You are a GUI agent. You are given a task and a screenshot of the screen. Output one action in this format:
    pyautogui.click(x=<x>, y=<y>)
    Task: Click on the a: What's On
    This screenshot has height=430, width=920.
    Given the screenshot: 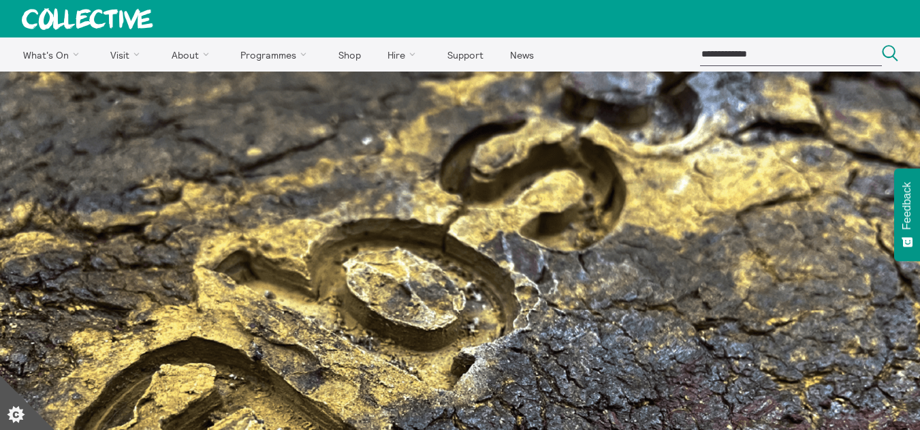 What is the action you would take?
    pyautogui.click(x=53, y=54)
    